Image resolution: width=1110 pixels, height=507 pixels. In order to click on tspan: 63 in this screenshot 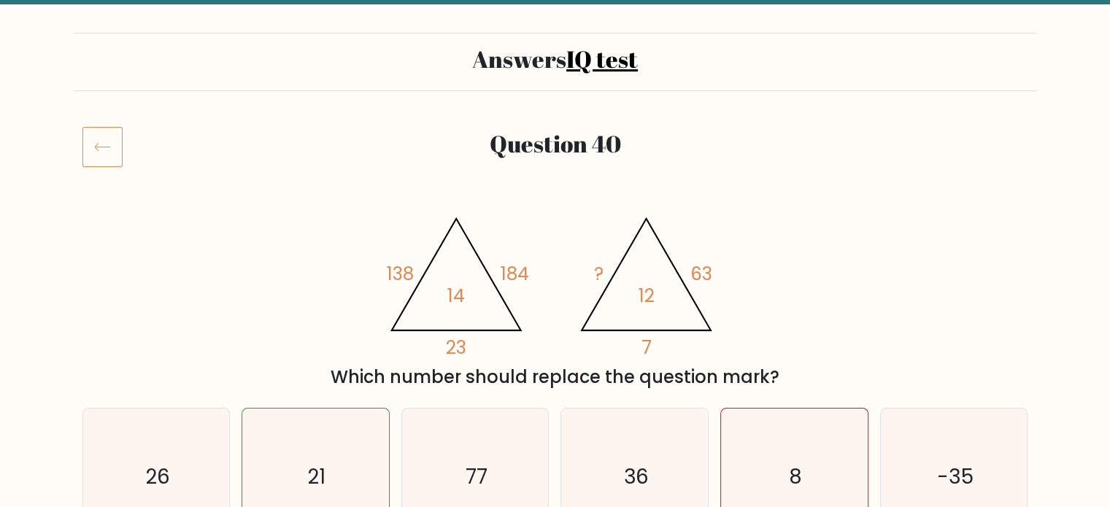, I will do `click(701, 274)`.